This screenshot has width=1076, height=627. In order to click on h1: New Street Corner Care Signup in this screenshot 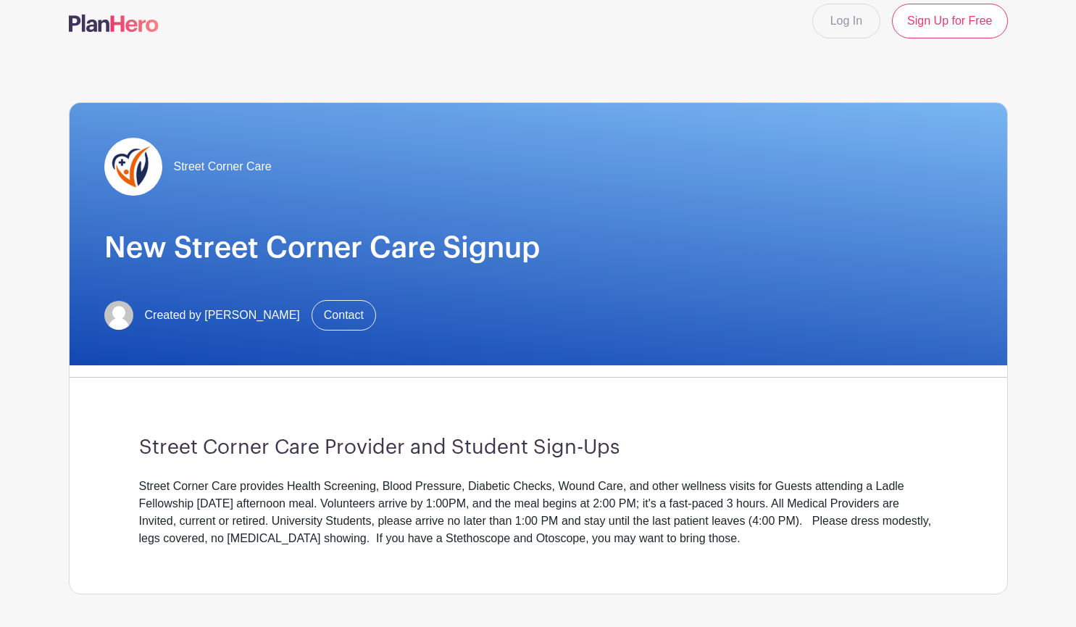, I will do `click(539, 248)`.